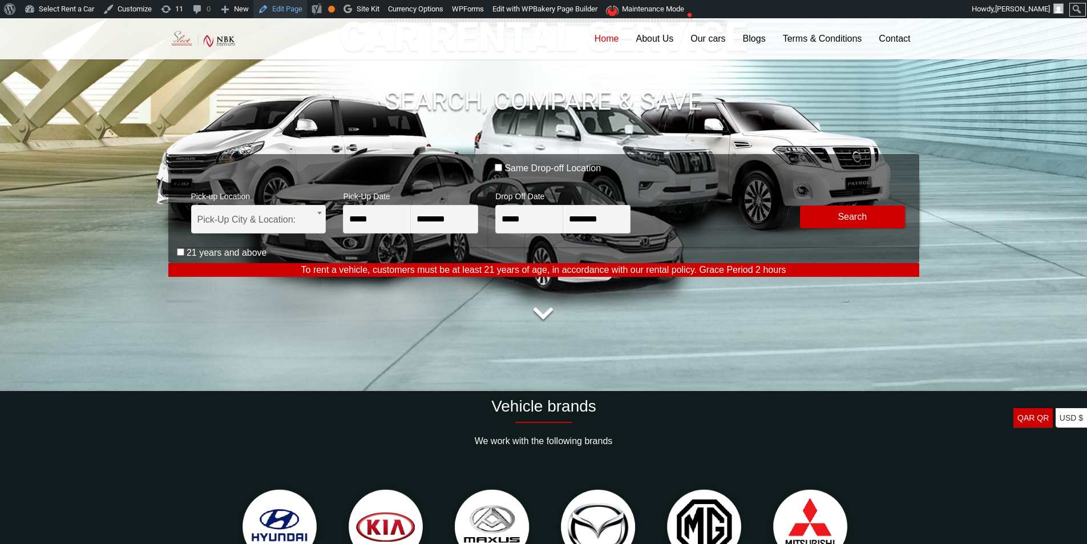  I want to click on a: USD $, so click(1071, 418).